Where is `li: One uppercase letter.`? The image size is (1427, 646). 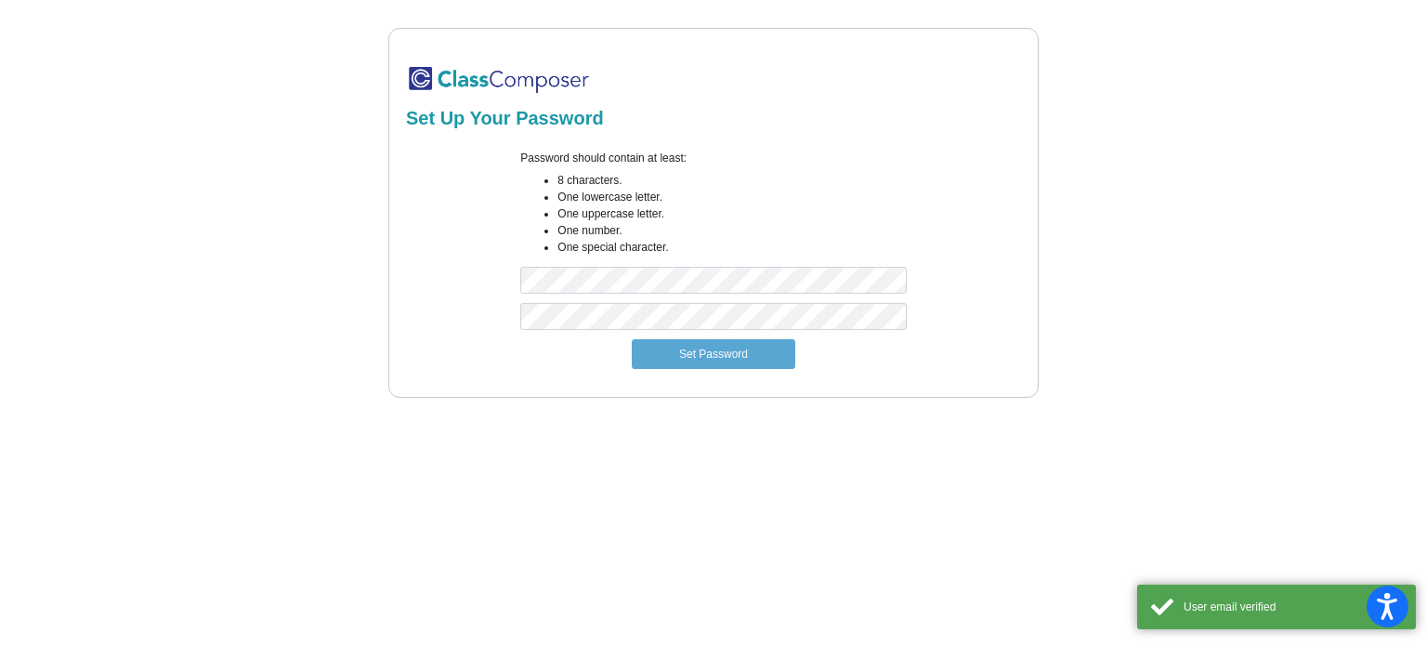
li: One uppercase letter. is located at coordinates (731, 214).